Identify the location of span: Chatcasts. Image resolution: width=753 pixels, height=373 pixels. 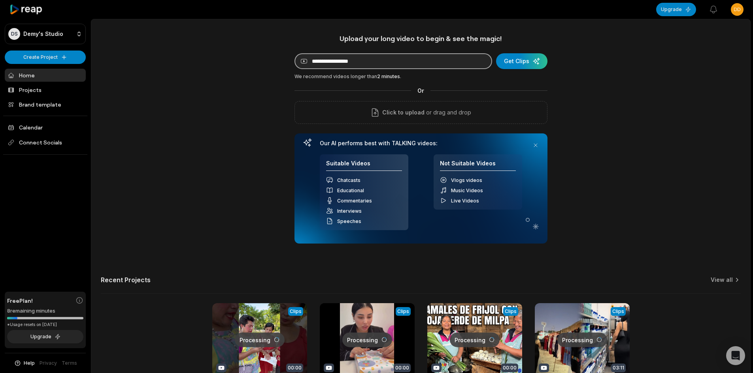
(348, 180).